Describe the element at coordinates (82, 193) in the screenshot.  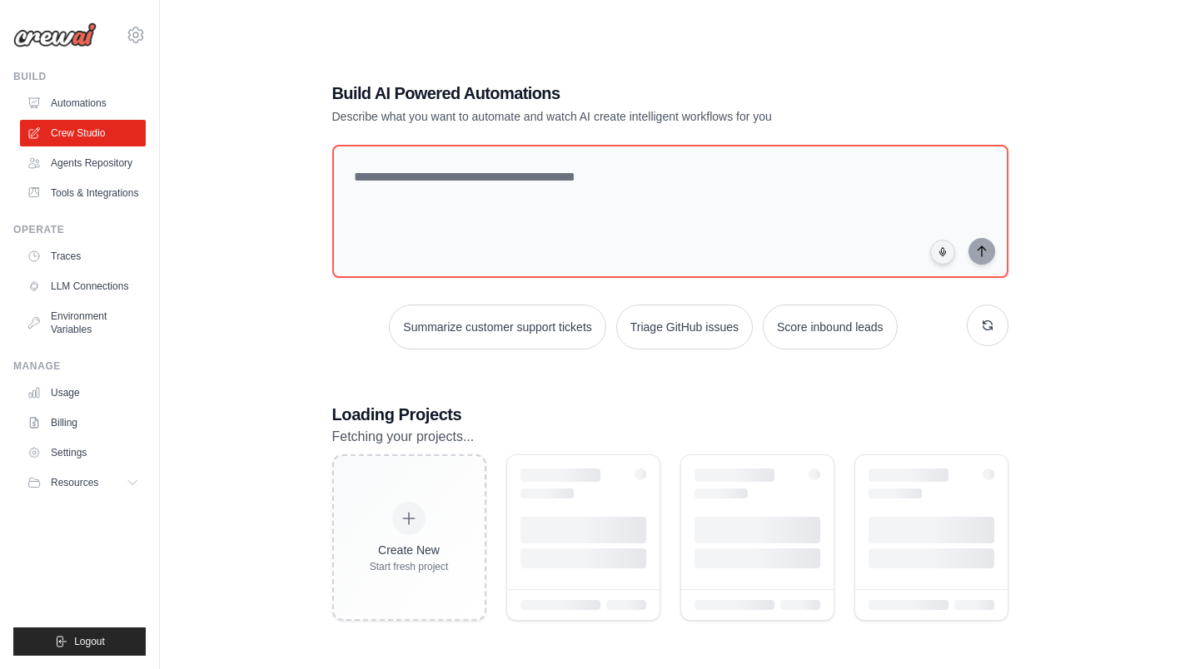
I see `a: Tools & Integrations` at that location.